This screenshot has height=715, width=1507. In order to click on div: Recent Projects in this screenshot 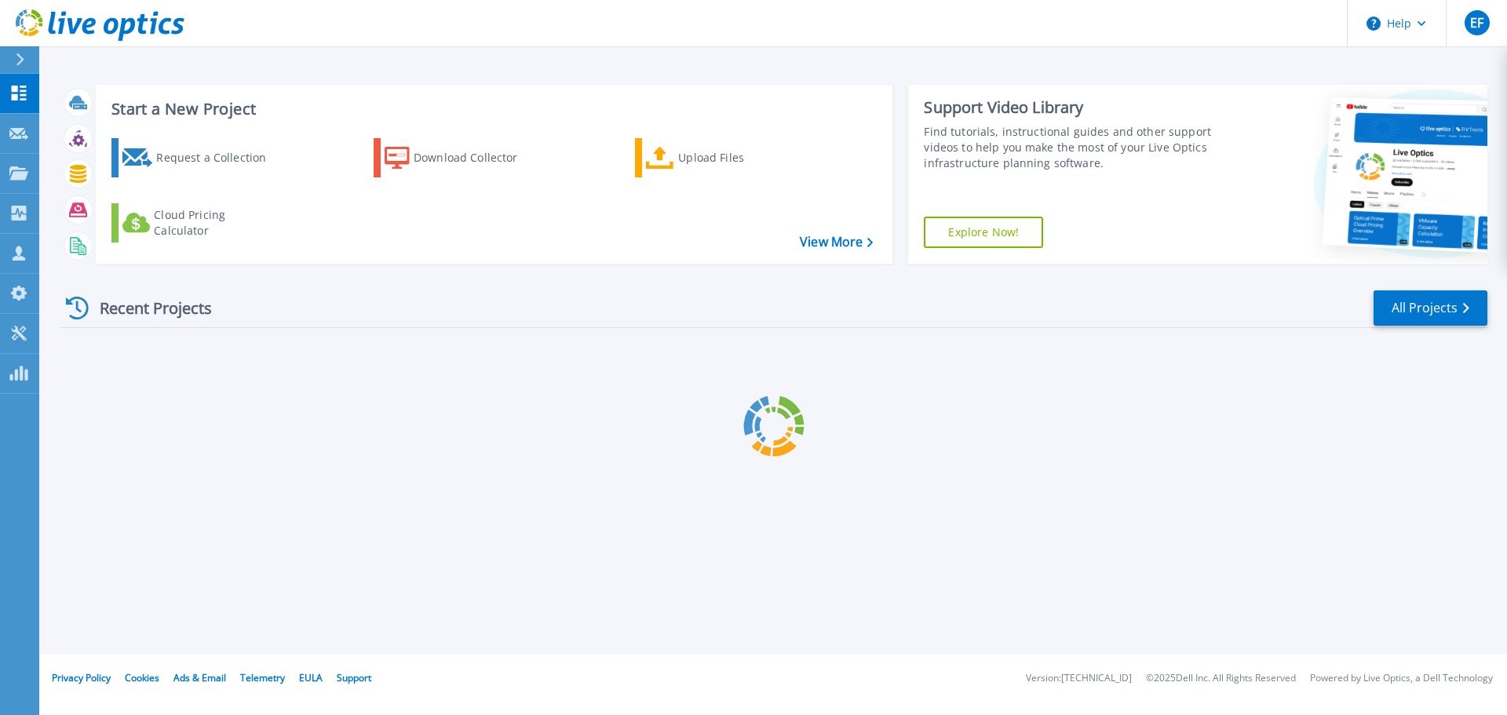, I will do `click(147, 308)`.